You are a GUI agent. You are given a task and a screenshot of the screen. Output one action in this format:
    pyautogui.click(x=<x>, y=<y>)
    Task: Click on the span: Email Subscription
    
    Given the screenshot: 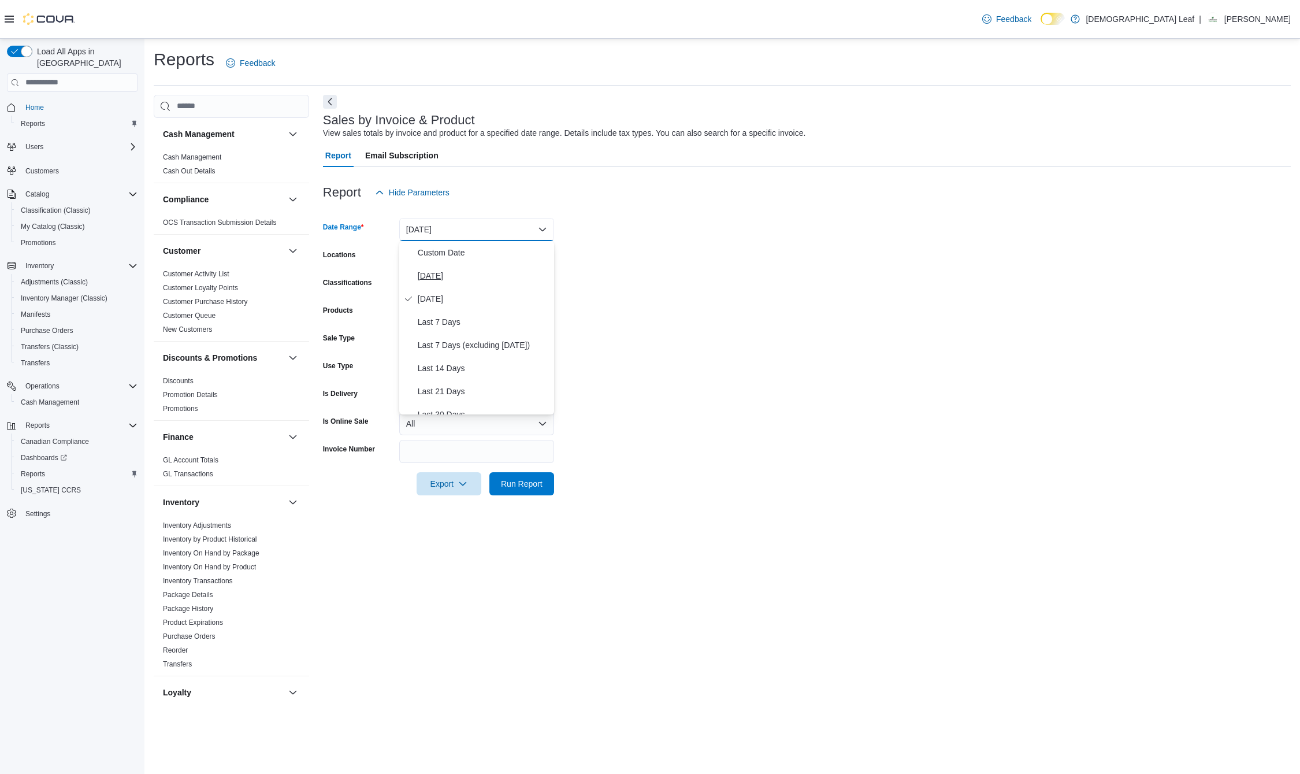 What is the action you would take?
    pyautogui.click(x=402, y=155)
    